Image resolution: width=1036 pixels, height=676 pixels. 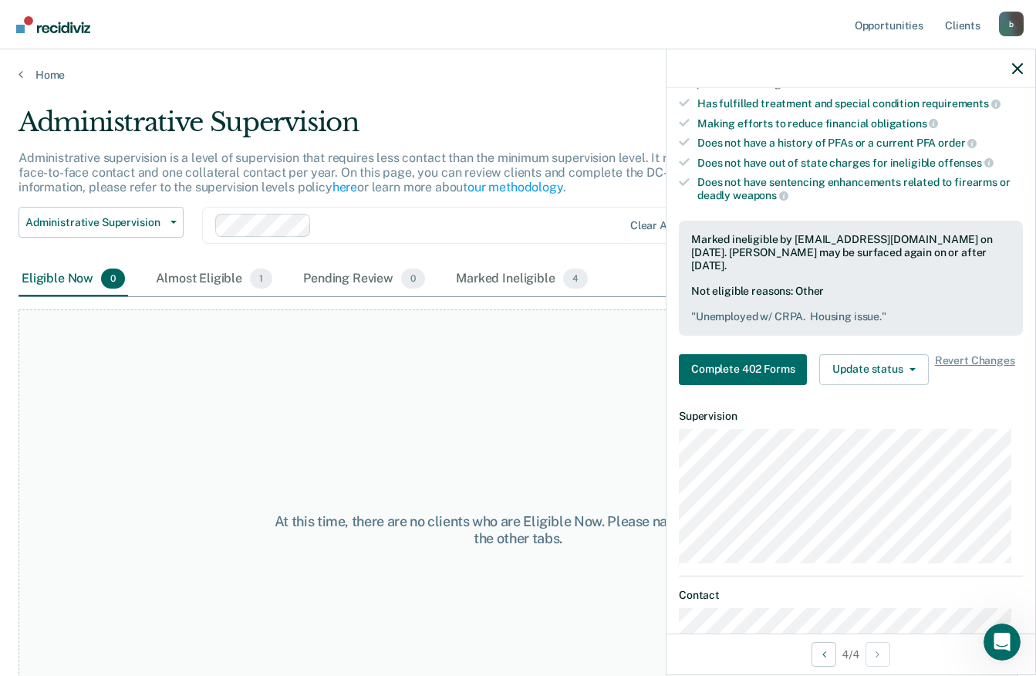 What do you see at coordinates (345, 187) in the screenshot?
I see `a: here` at bounding box center [345, 187].